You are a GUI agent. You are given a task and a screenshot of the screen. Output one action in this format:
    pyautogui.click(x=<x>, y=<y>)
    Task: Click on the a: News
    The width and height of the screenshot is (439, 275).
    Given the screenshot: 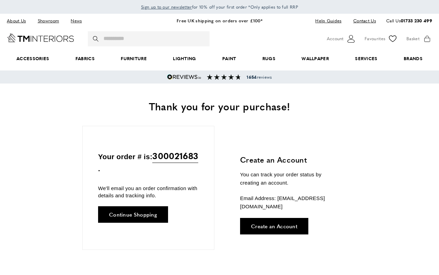 What is the action you would take?
    pyautogui.click(x=76, y=21)
    